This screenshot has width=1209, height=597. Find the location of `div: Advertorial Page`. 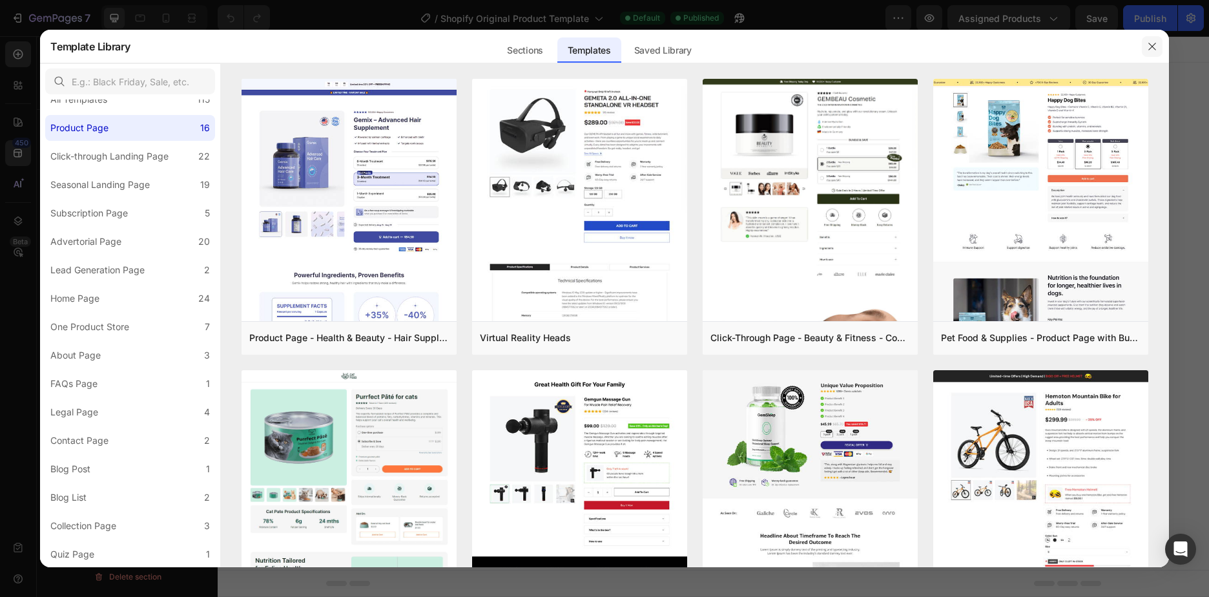

div: Advertorial Page is located at coordinates (86, 241).